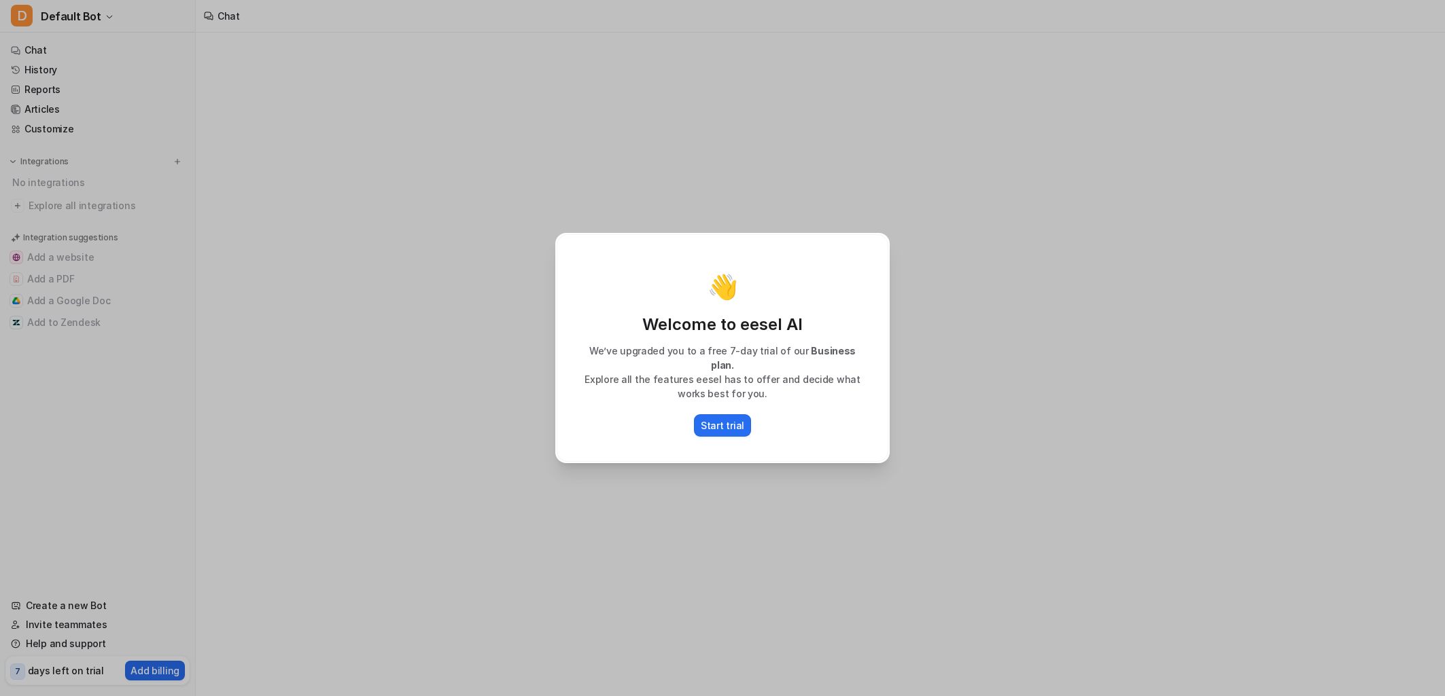  Describe the element at coordinates (722, 325) in the screenshot. I see `p: Welcome to eesel AI` at that location.